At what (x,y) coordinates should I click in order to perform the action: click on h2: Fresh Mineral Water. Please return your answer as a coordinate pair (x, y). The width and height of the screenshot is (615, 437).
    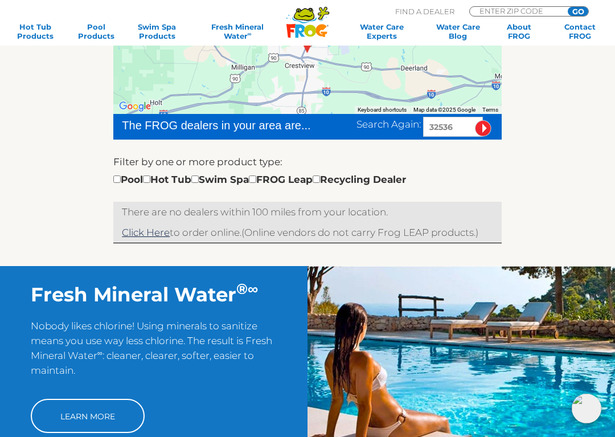
    Looking at the image, I should click on (154, 295).